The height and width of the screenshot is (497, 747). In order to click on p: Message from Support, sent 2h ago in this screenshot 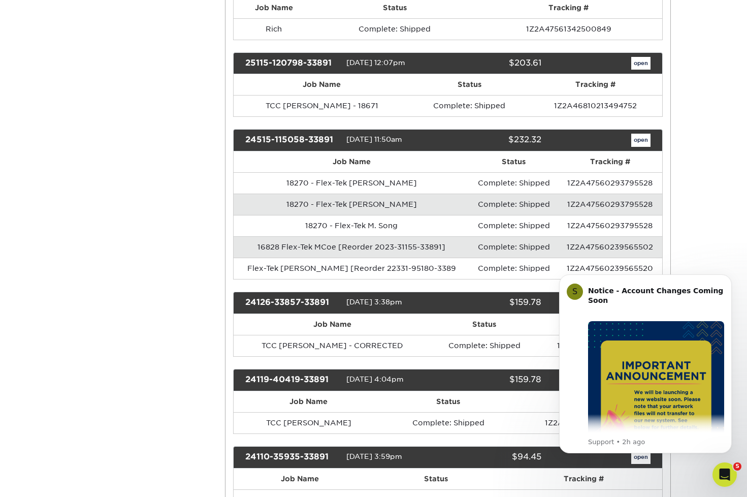, I will do `click(112, 183)`.